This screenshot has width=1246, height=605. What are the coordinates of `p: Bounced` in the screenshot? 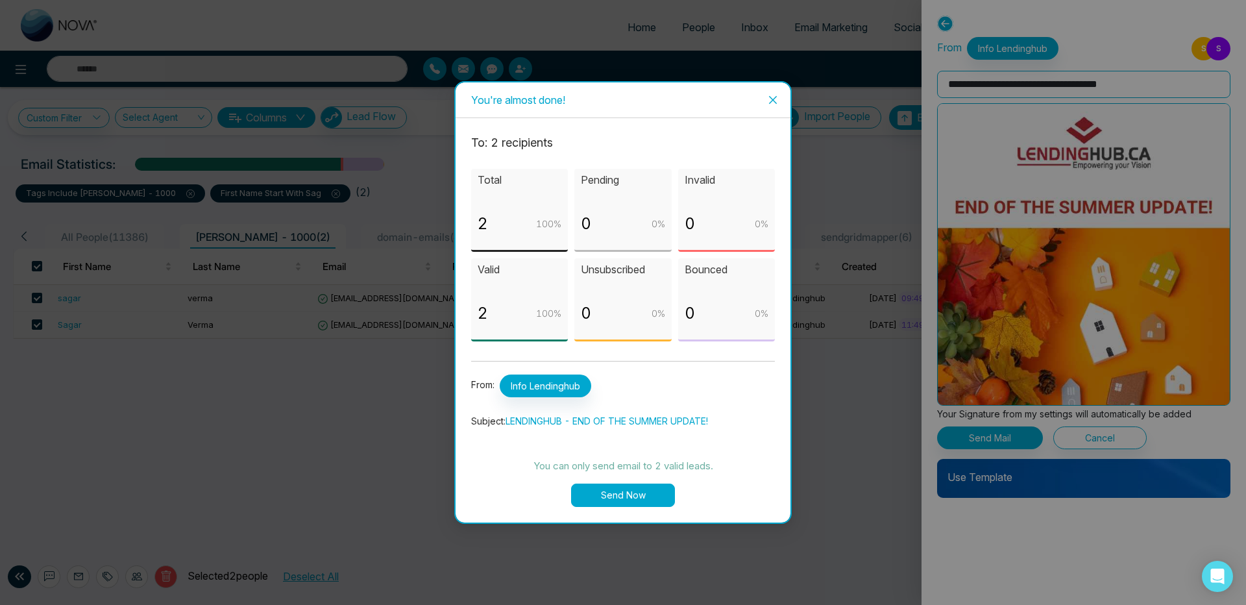 It's located at (726, 269).